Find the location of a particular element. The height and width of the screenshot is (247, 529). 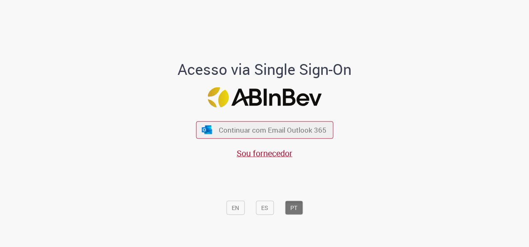

button: ES is located at coordinates (265, 208).